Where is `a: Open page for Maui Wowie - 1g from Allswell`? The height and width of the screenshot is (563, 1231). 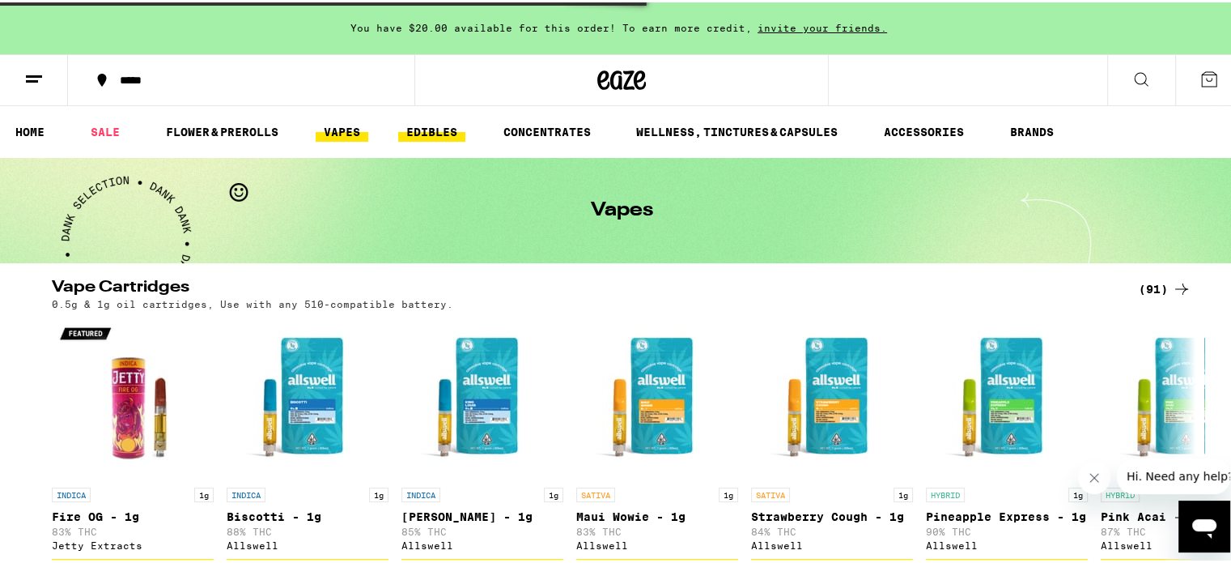
a: Open page for Maui Wowie - 1g from Allswell is located at coordinates (657, 436).